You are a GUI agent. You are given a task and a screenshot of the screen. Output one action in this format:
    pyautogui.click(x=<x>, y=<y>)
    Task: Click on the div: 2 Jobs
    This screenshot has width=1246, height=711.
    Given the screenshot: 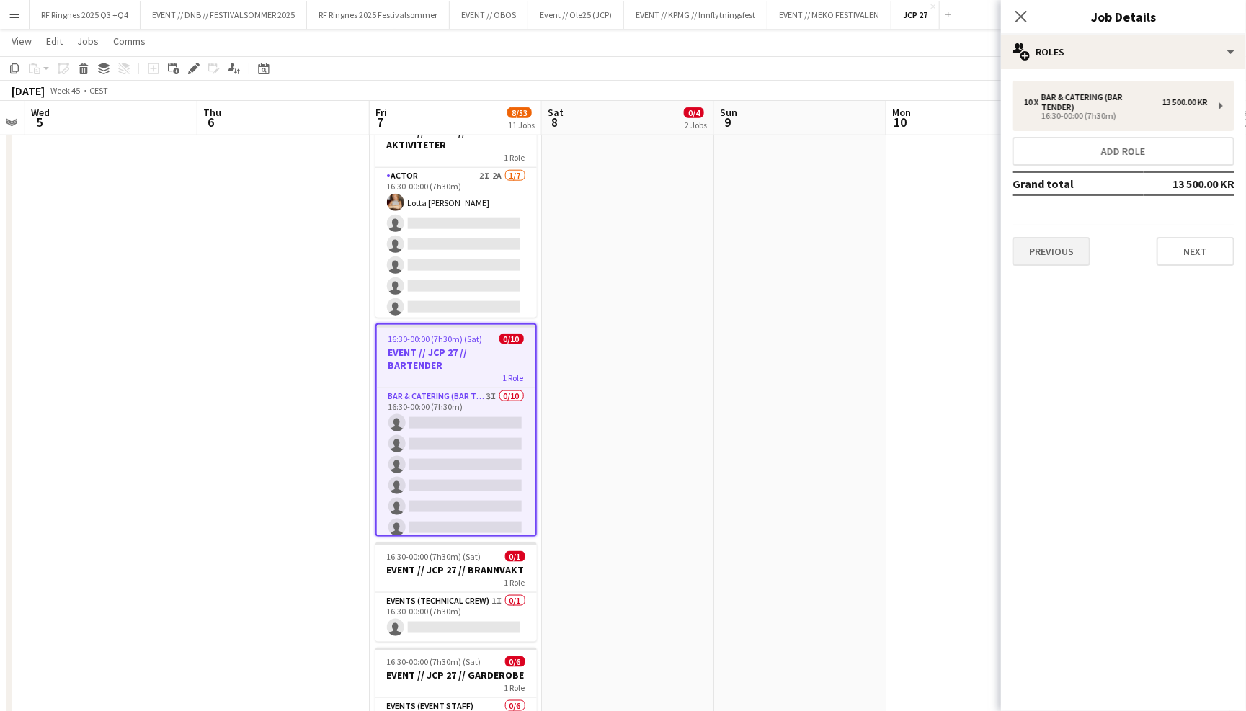 What is the action you would take?
    pyautogui.click(x=695, y=125)
    